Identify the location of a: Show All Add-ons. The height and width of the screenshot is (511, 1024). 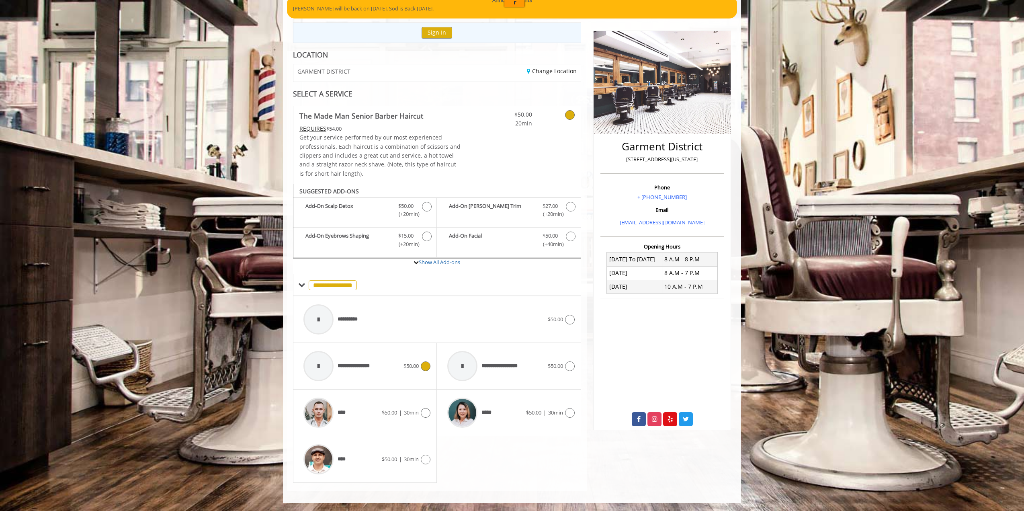
(439, 262).